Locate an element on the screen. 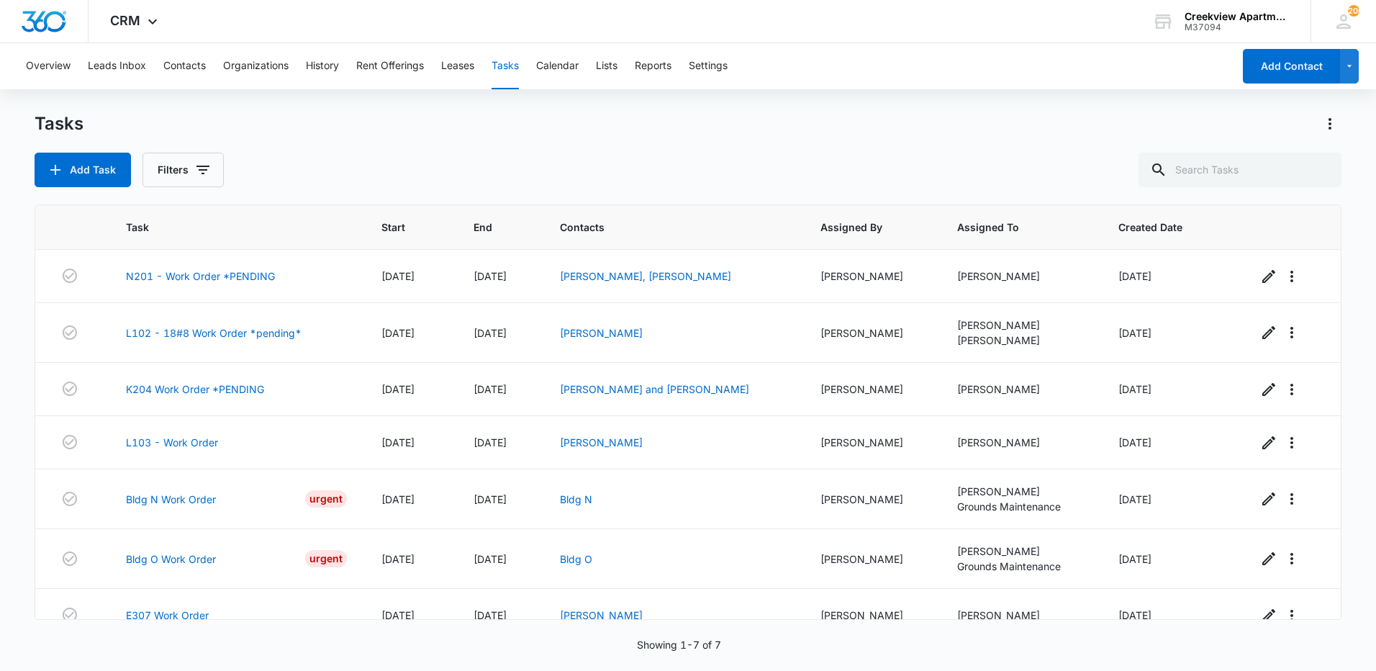 The image size is (1376, 671). a: Bldg O Work Order is located at coordinates (171, 559).